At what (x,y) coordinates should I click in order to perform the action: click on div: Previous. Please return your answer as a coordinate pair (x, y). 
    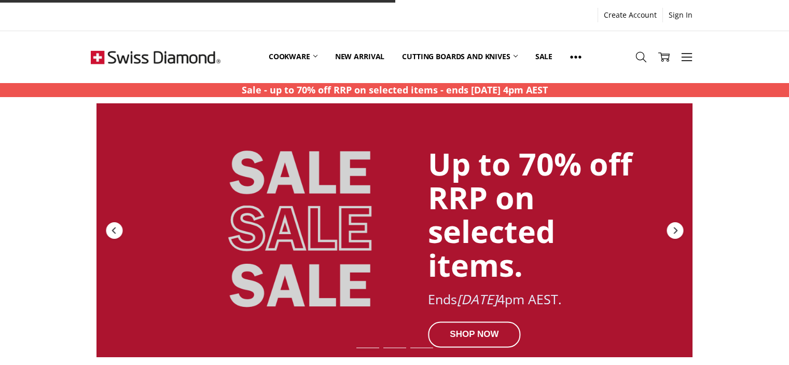
    Looking at the image, I should click on (114, 230).